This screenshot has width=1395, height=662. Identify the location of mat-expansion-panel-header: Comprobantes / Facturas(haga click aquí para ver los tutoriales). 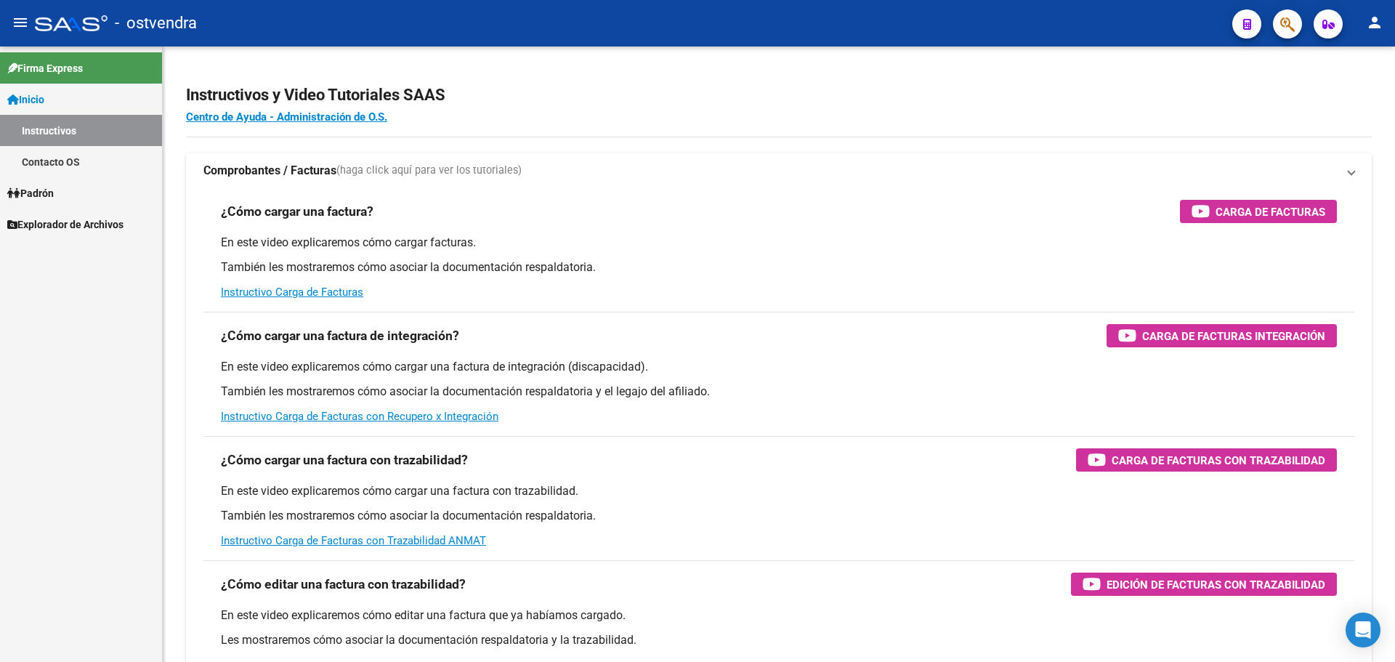
(779, 171).